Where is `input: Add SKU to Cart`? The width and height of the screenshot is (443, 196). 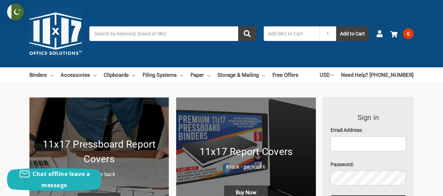
input: Add SKU to Cart is located at coordinates (291, 34).